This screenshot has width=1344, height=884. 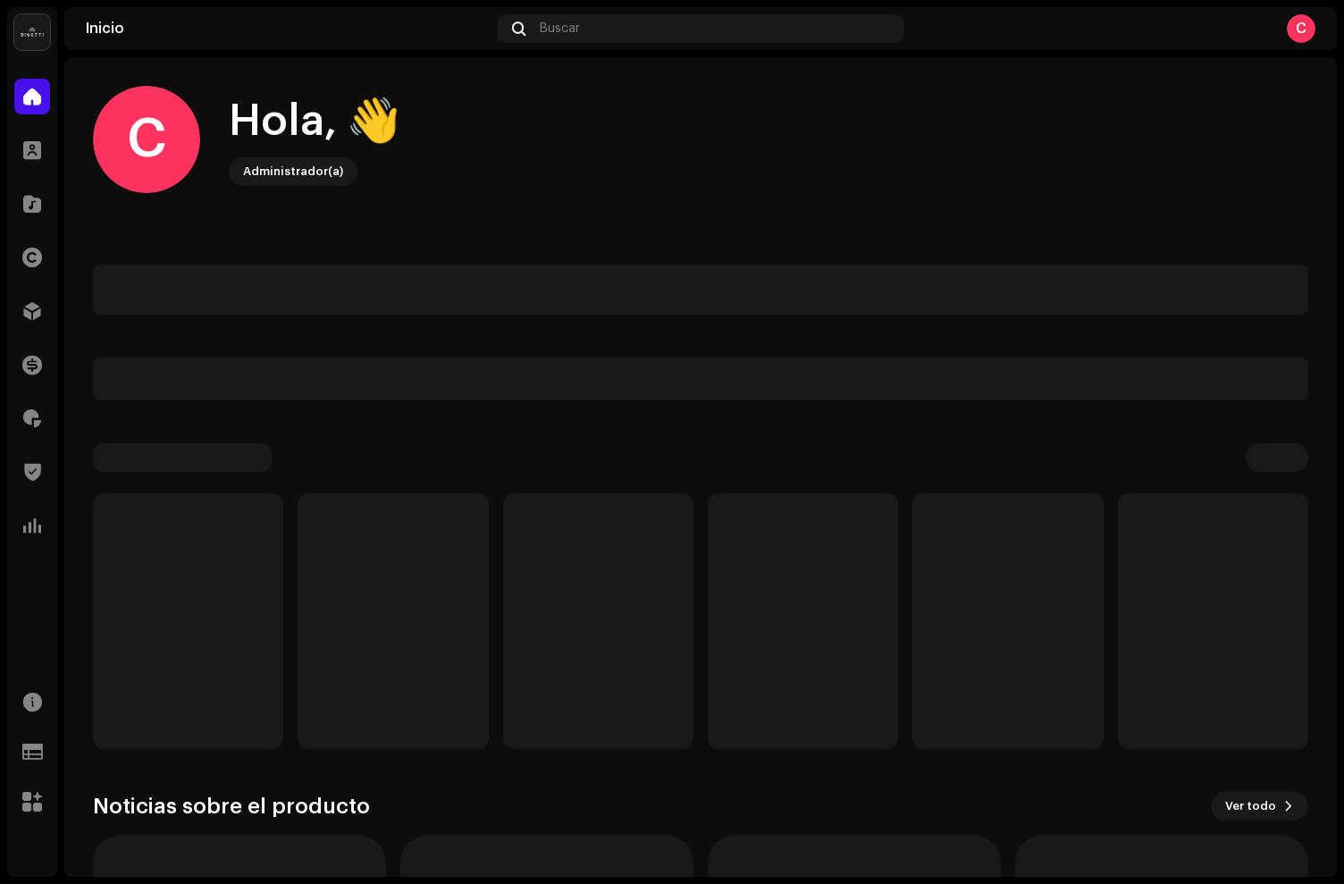 I want to click on div: Inicio, so click(x=288, y=29).